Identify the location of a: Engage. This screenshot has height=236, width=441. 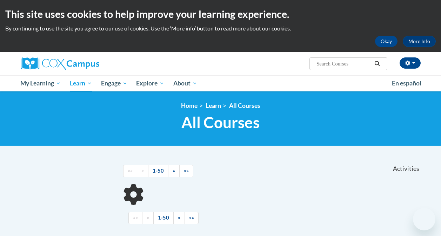
(114, 83).